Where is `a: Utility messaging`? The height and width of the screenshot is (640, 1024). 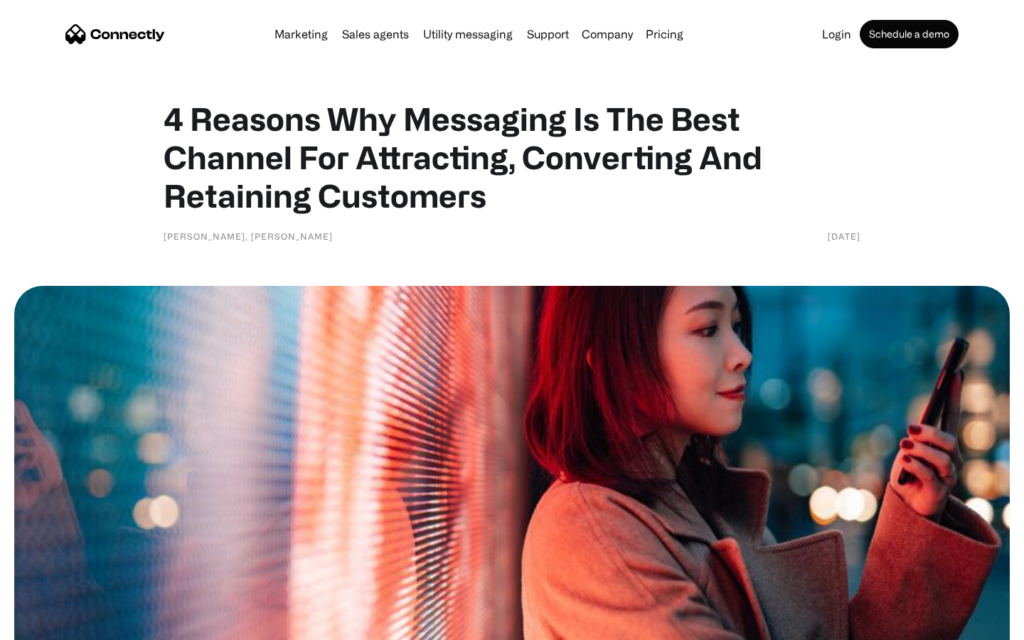
a: Utility messaging is located at coordinates (468, 34).